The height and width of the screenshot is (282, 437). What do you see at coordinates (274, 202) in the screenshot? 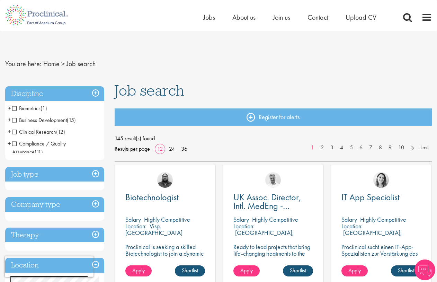
I see `a: UK Assoc. Director, Intl. MedEng - Oncology/Hematology` at bounding box center [274, 202].